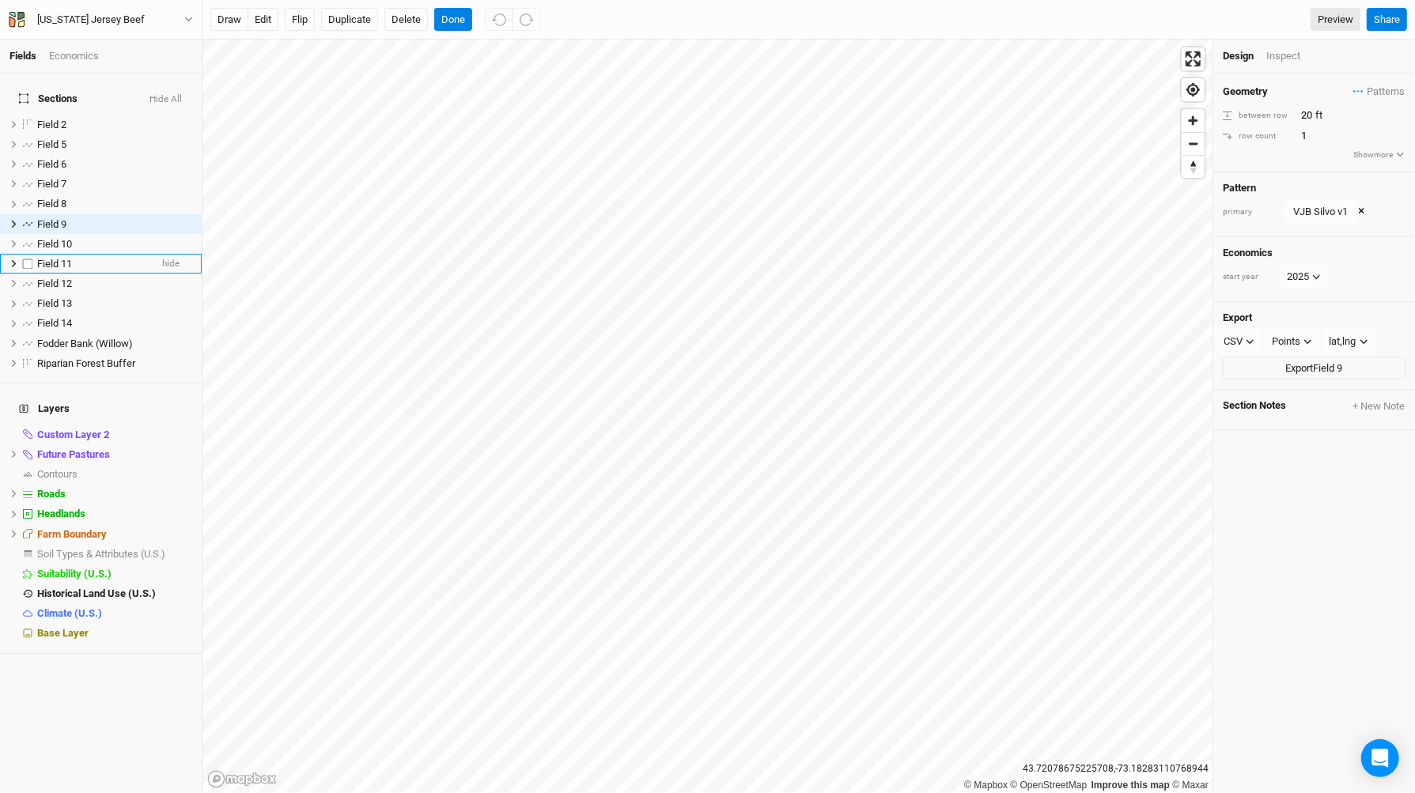 This screenshot has width=1415, height=793. Describe the element at coordinates (115, 364) in the screenshot. I see `div: Riparian Forest Buffer` at that location.